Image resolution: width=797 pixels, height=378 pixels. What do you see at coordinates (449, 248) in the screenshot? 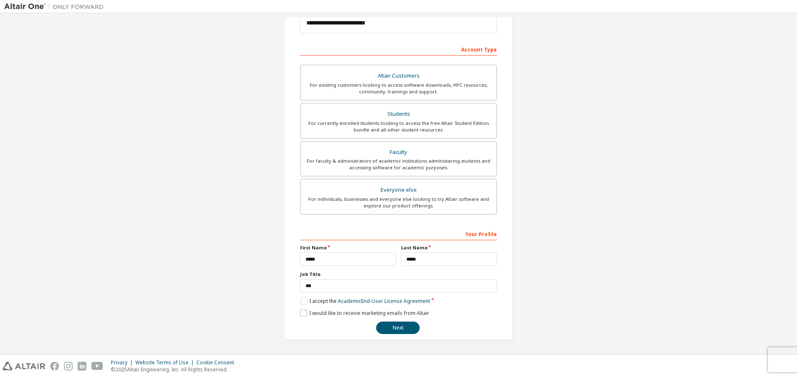
I see `label: Last Name` at bounding box center [449, 248].